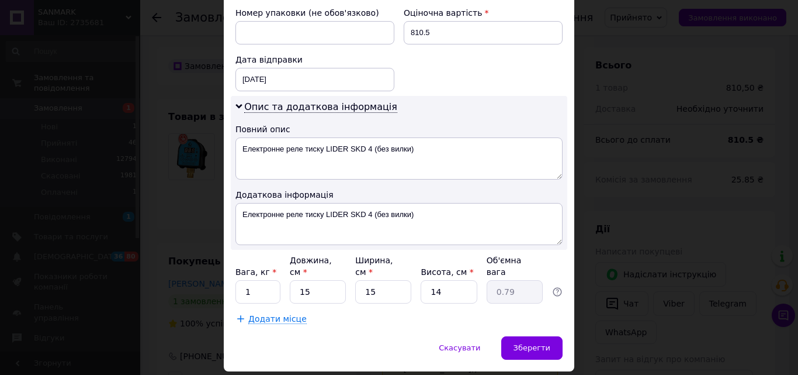 The height and width of the screenshot is (375, 798). What do you see at coordinates (278, 319) in the screenshot?
I see `span: Додати місце` at bounding box center [278, 319].